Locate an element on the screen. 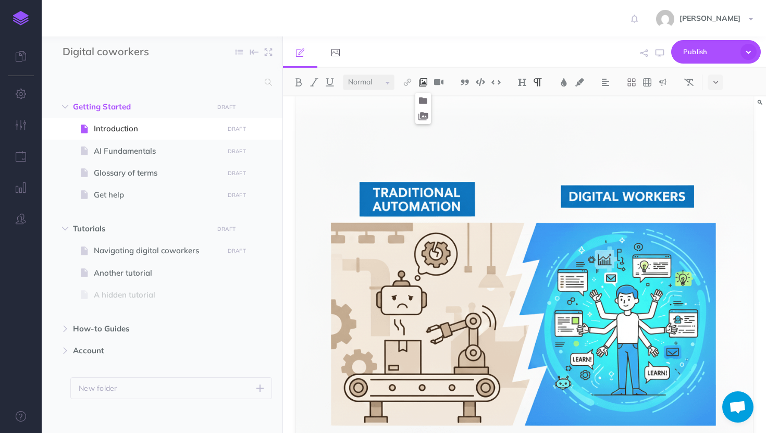 Image resolution: width=766 pixels, height=433 pixels. span: How-to Guides is located at coordinates (140, 329).